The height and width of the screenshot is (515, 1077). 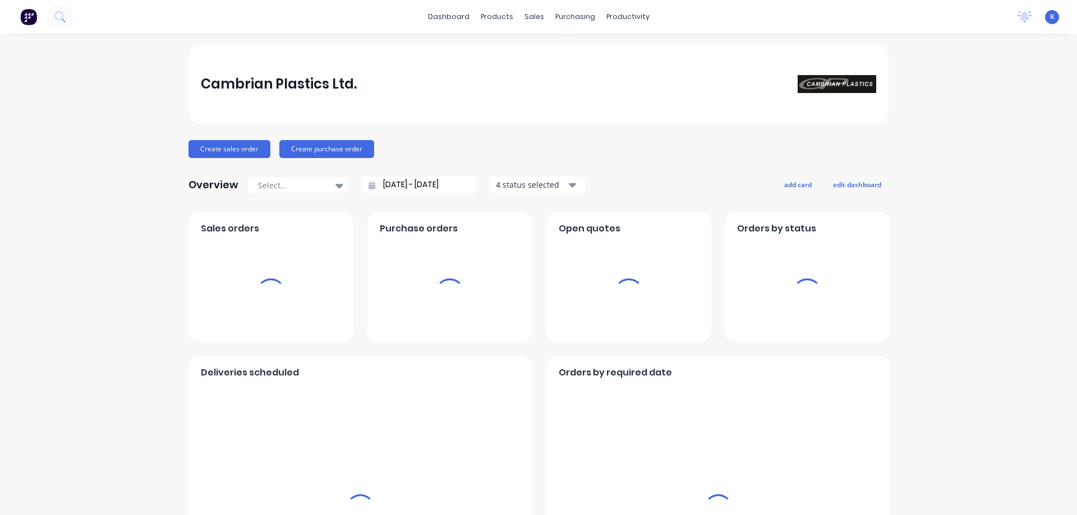 I want to click on img: Factory, so click(x=29, y=17).